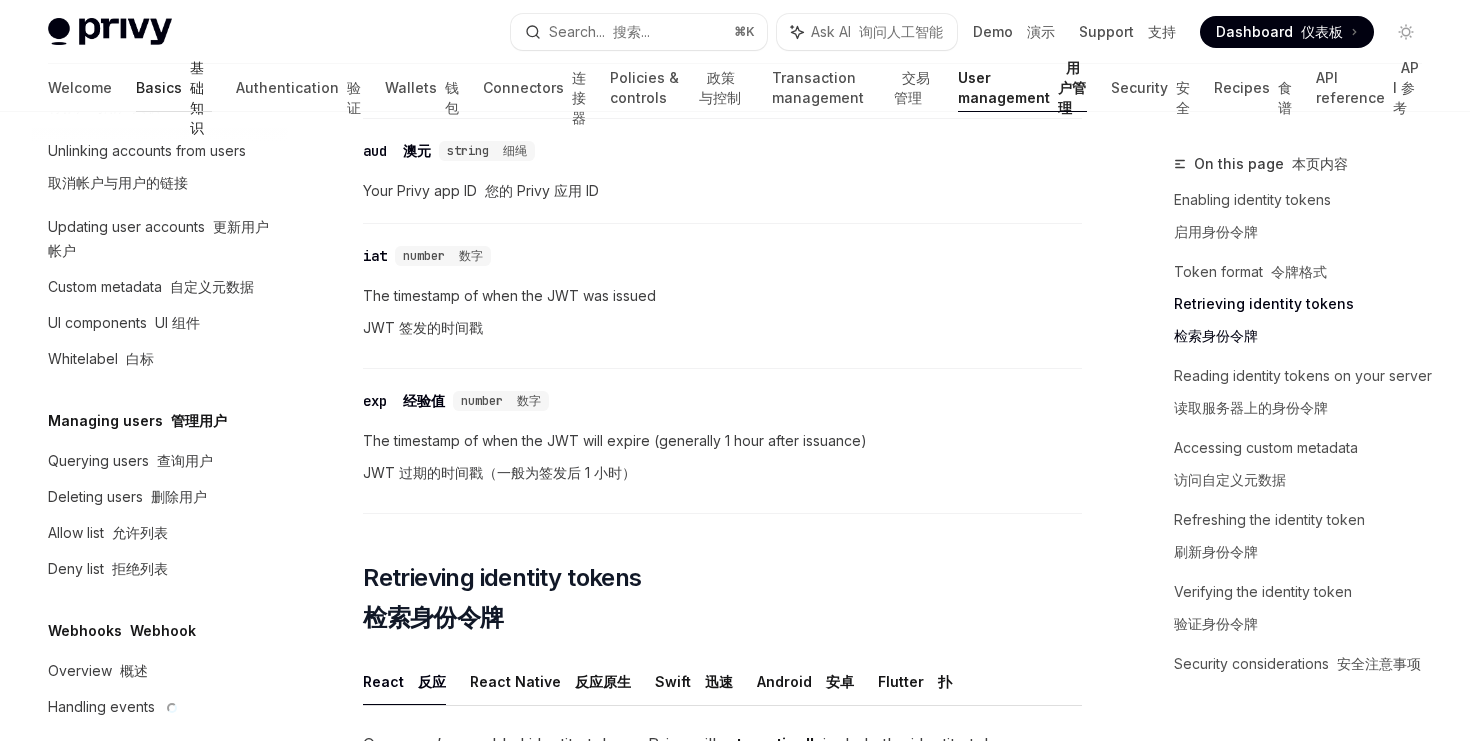 The height and width of the screenshot is (741, 1470). I want to click on font: 扑, so click(945, 681).